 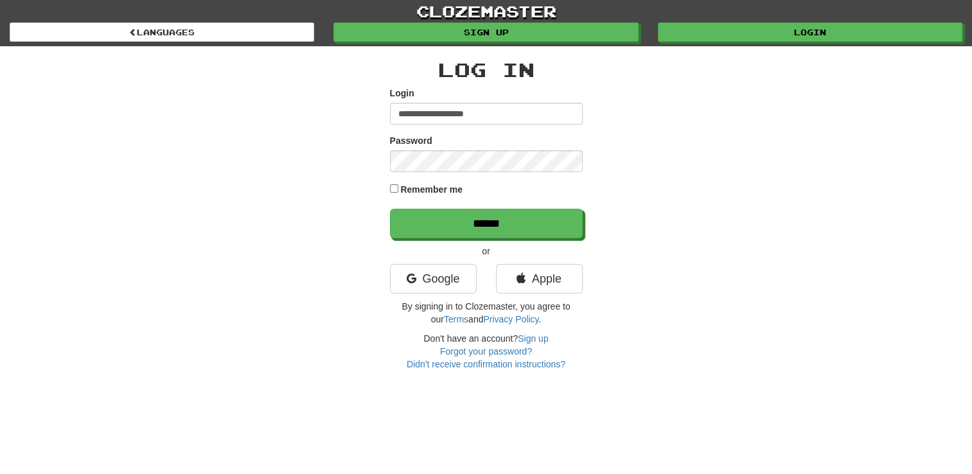 I want to click on a: Languages, so click(x=162, y=32).